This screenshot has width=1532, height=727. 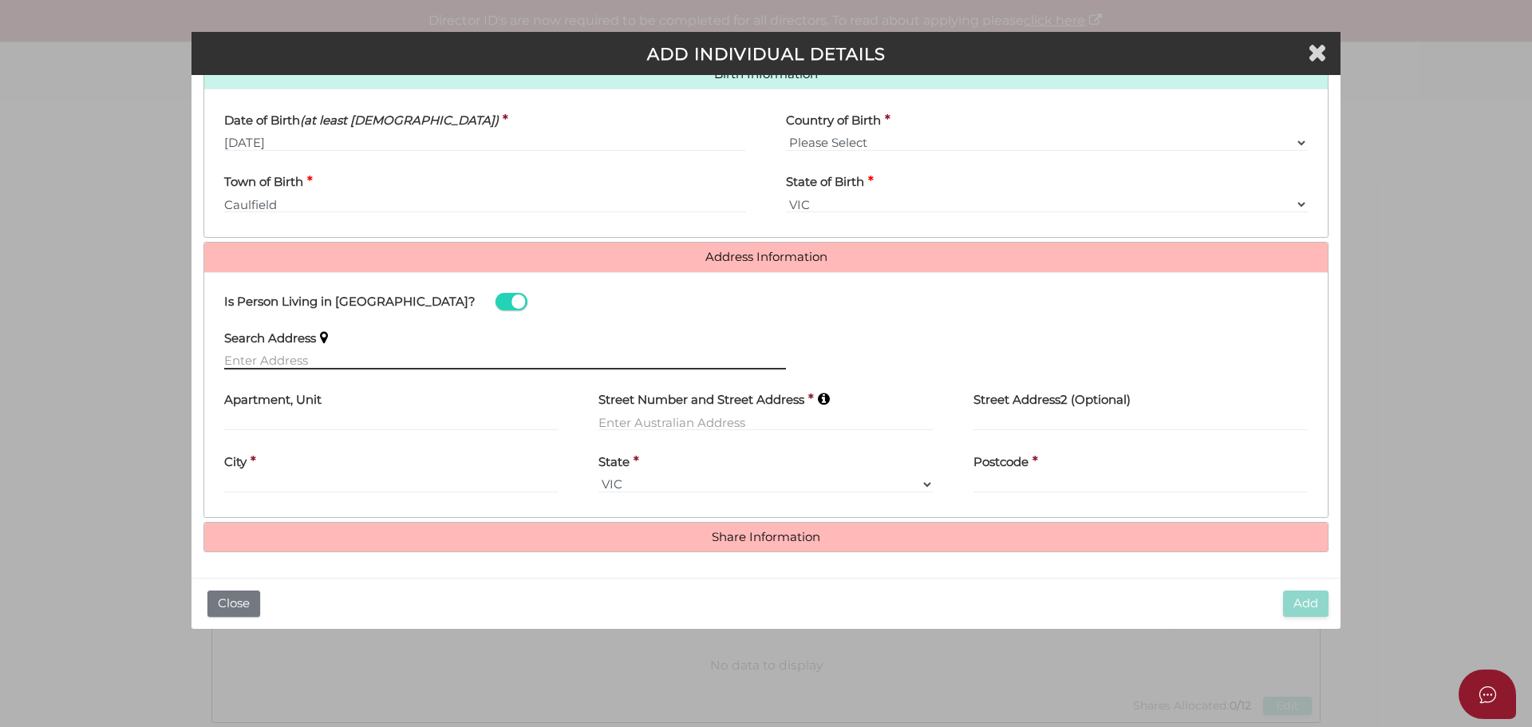 What do you see at coordinates (505, 361) in the screenshot?
I see `input: Enter Address` at bounding box center [505, 361].